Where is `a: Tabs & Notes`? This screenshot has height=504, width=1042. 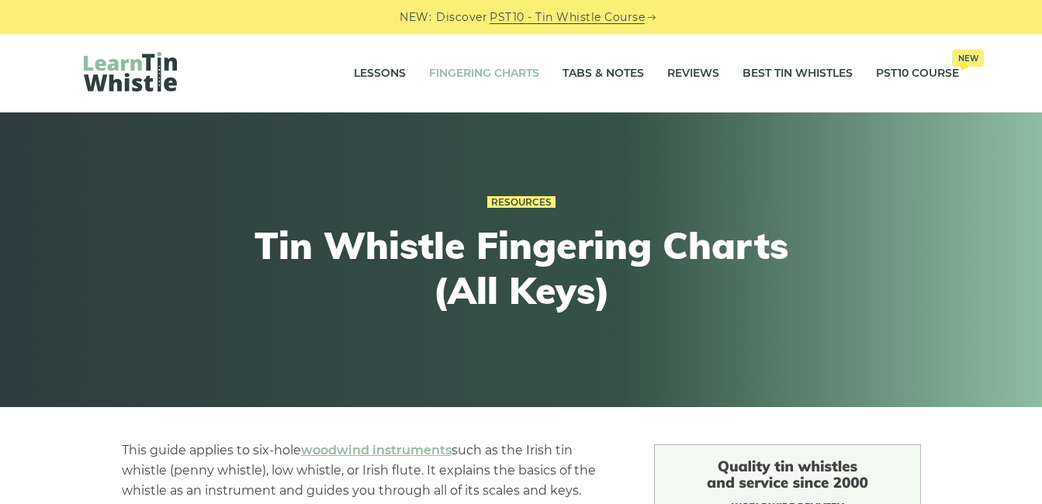 a: Tabs & Notes is located at coordinates (603, 74).